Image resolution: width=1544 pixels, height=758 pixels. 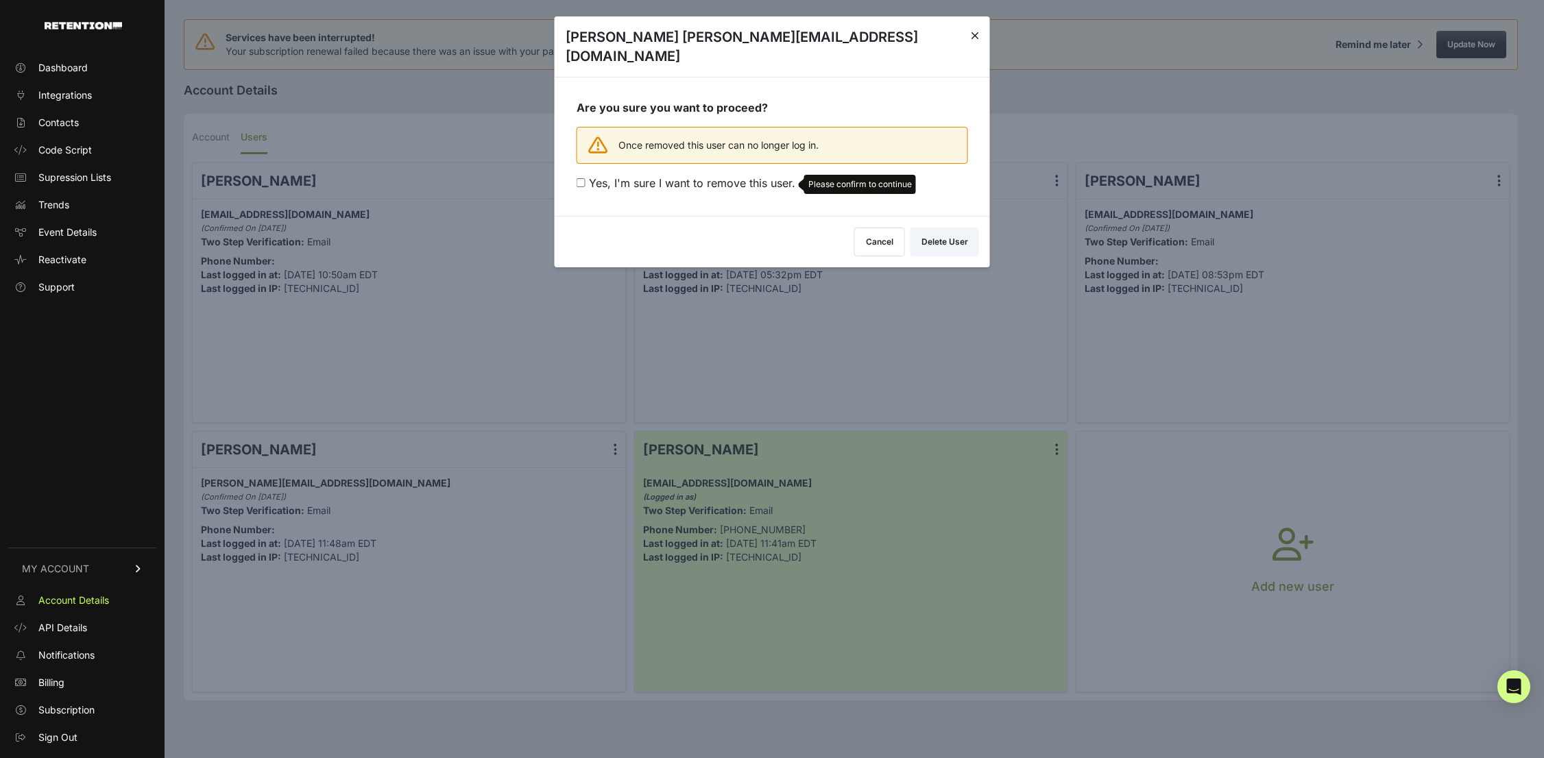 I want to click on a: Billing, so click(x=82, y=683).